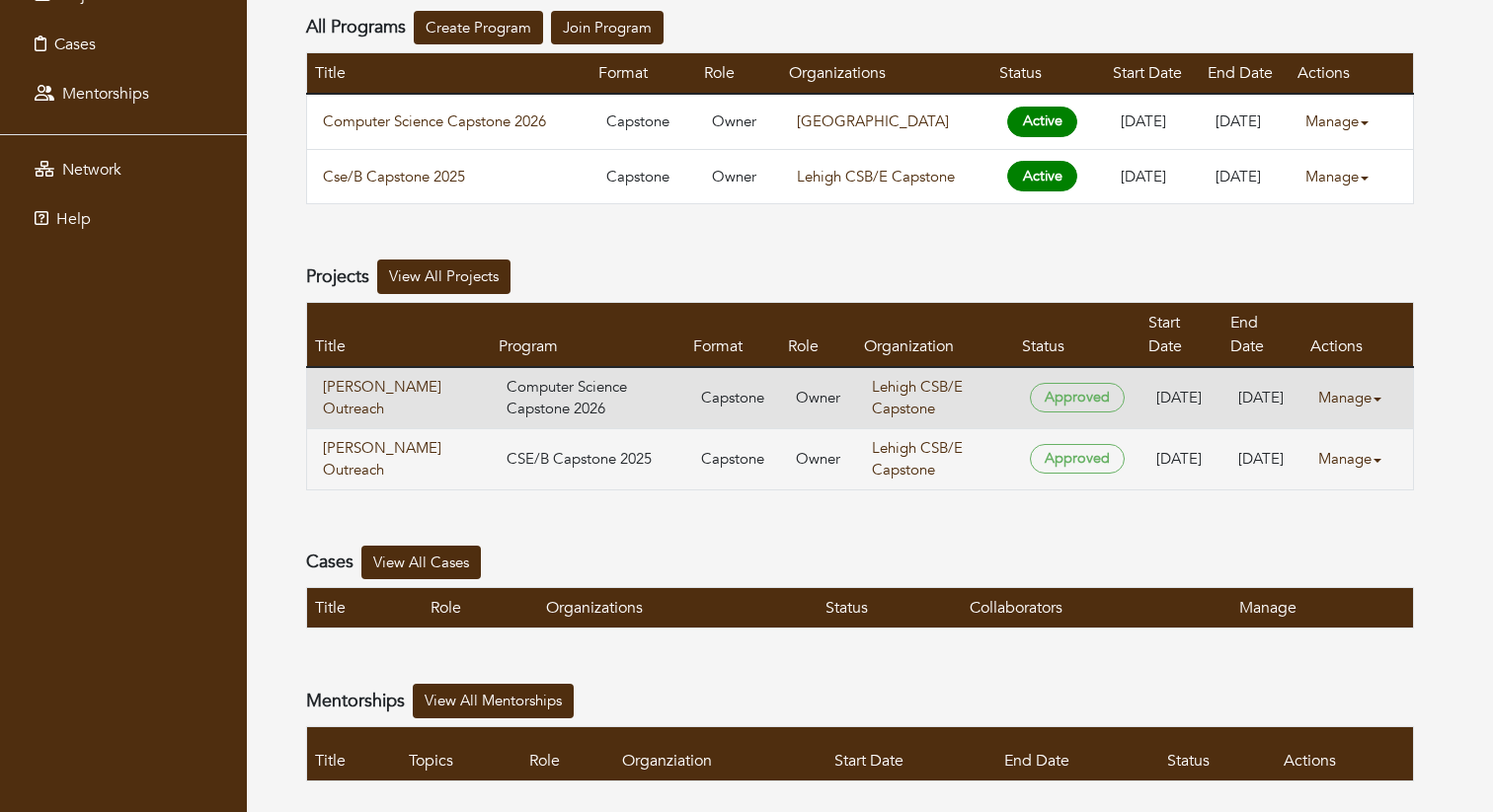  What do you see at coordinates (106, 94) in the screenshot?
I see `span: Mentorships` at bounding box center [106, 94].